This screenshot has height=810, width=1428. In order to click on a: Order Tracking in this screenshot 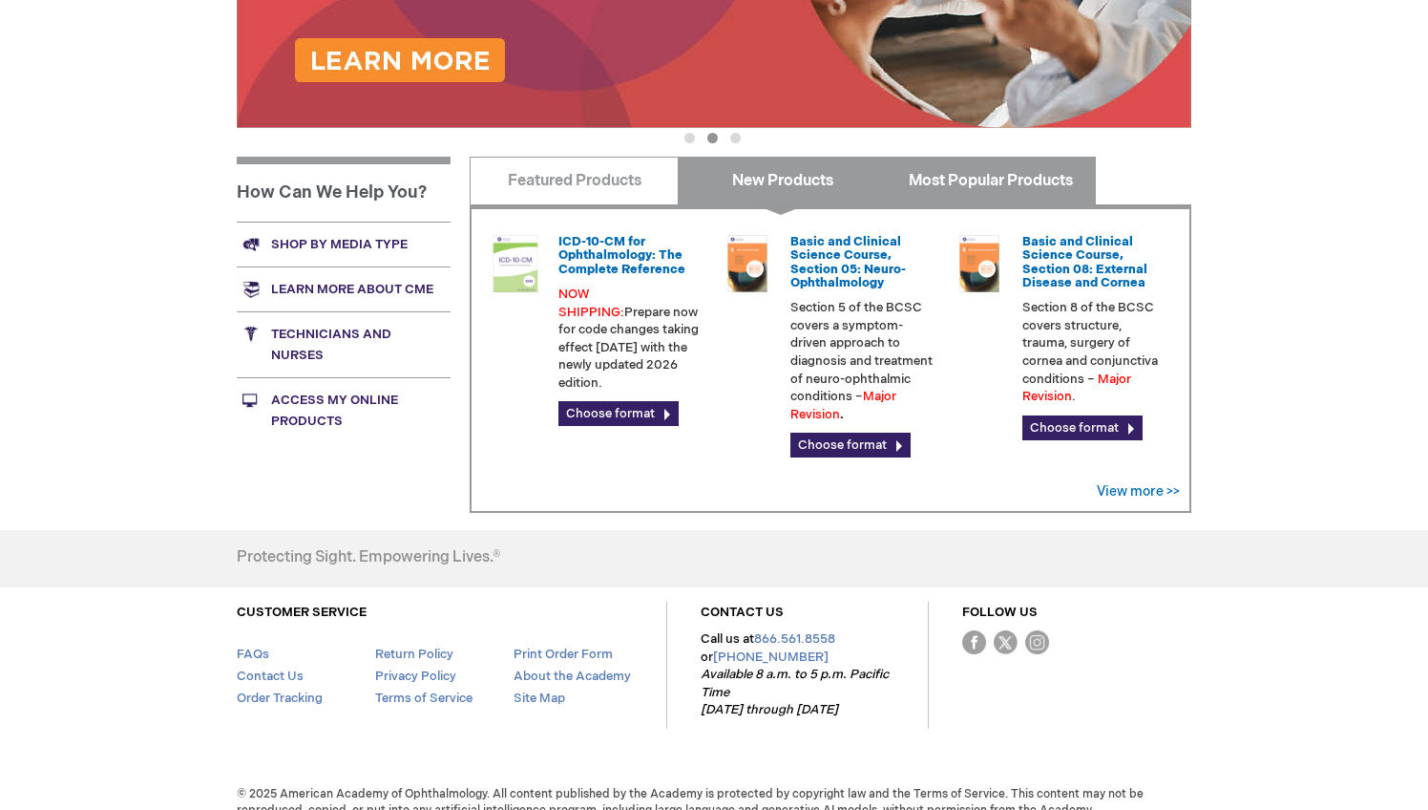, I will do `click(280, 698)`.